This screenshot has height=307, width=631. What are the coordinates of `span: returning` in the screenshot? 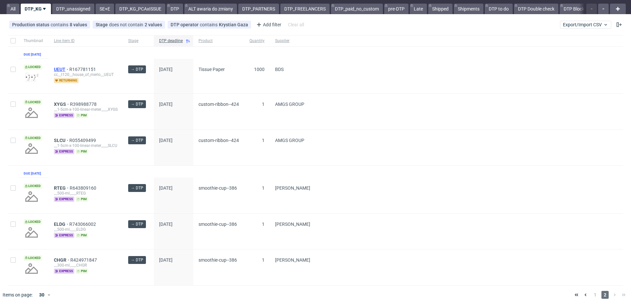 It's located at (66, 81).